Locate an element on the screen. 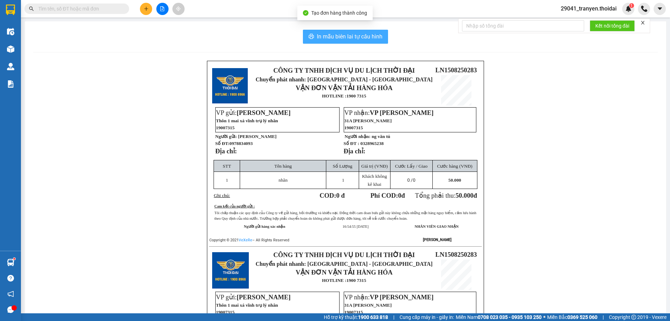  span: In mẫu biên lai tự cấu hình is located at coordinates (350, 36).